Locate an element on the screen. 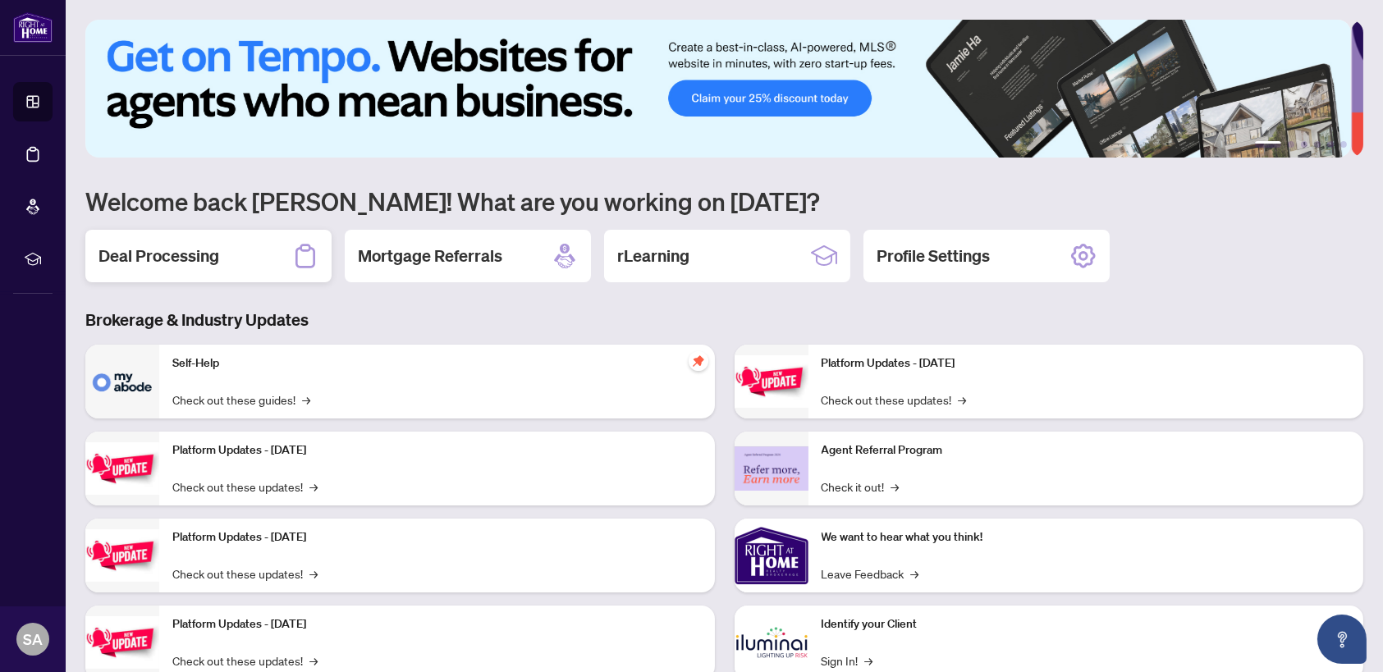  button: 1 is located at coordinates (1268, 144).